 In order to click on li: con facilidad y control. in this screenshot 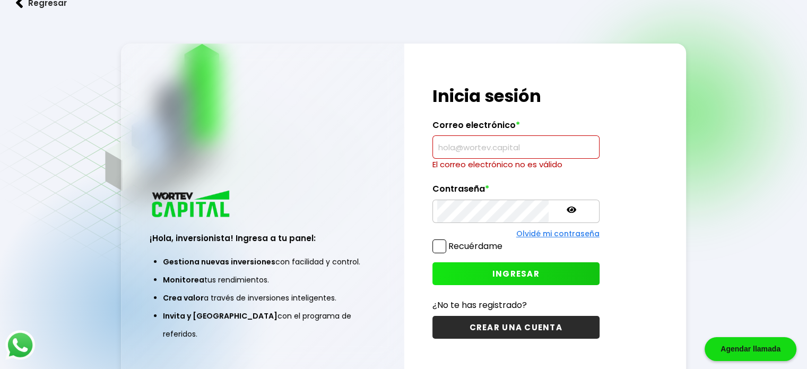, I will do `click(262, 261)`.